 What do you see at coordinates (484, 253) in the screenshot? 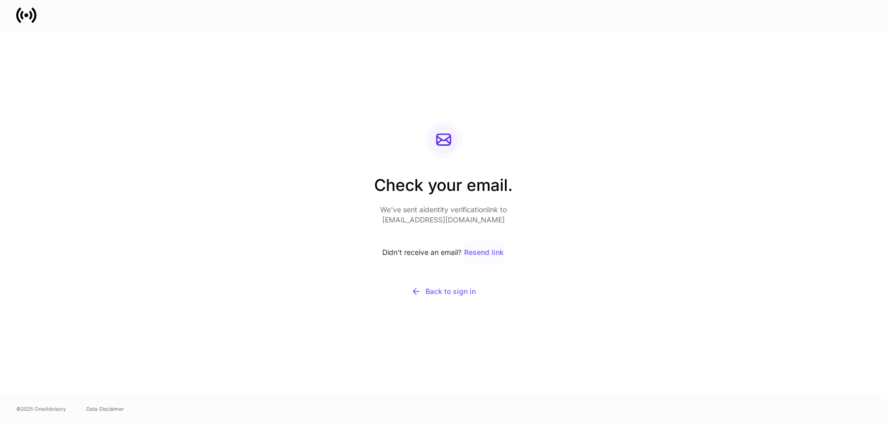
I see `div: Resend link` at bounding box center [484, 253].